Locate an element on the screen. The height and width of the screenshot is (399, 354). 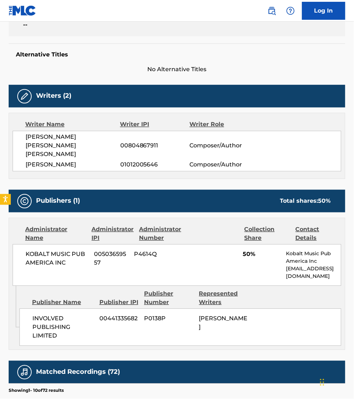
h5: Publishers (1) is located at coordinates (58, 201).